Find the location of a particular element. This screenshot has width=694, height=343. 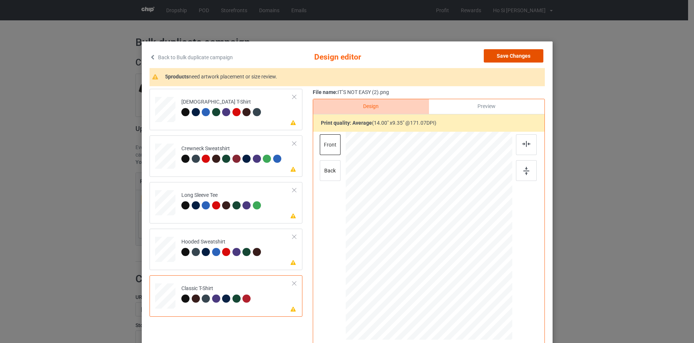

div: Design is located at coordinates (371, 107).